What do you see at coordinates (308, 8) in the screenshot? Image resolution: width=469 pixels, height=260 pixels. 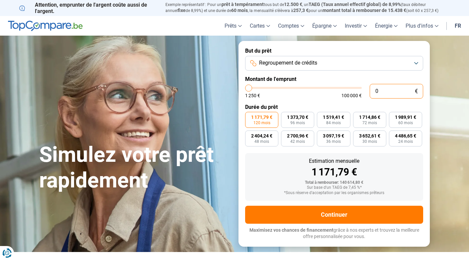 I see `p: Exemple représentatif : Pour un tous but de , un (taux débiteur annuel de 8,99%) et une durée de ...` at bounding box center [308, 8].